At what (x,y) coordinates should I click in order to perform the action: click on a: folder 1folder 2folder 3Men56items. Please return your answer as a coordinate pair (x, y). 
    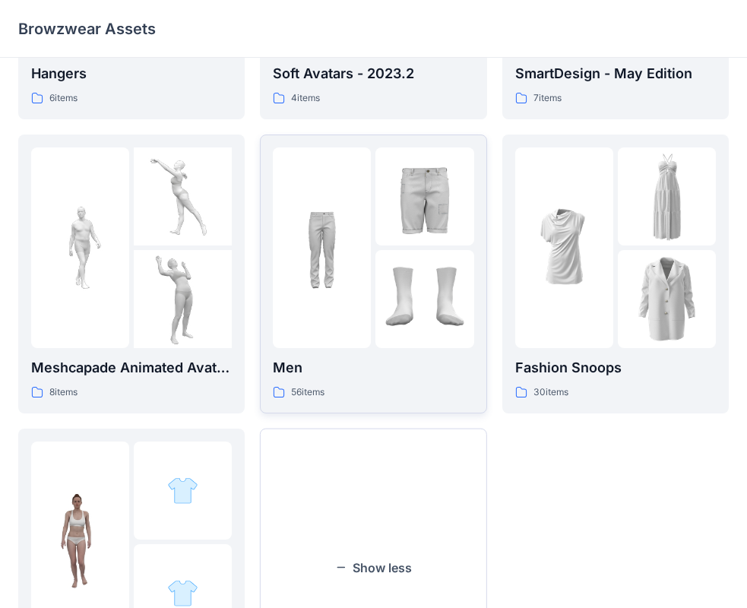
    Looking at the image, I should click on (373, 274).